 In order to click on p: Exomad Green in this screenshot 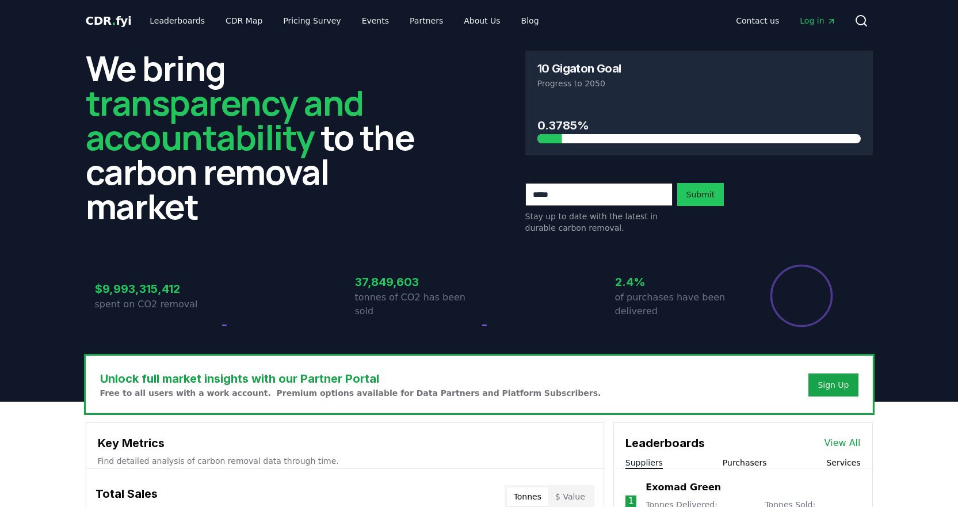, I will do `click(683, 487)`.